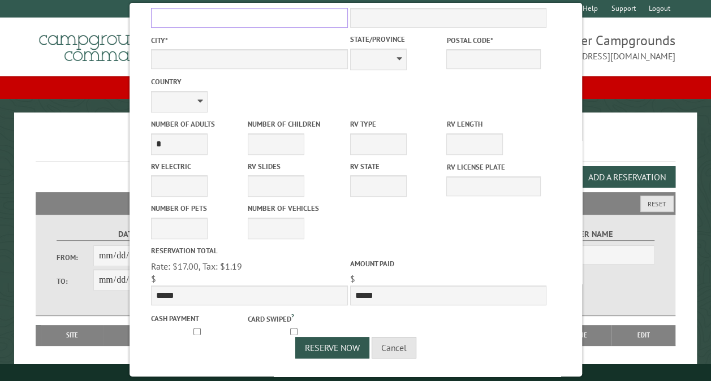 This screenshot has width=711, height=381. I want to click on span: Rate: $17.00, Tax: $1.19, so click(196, 267).